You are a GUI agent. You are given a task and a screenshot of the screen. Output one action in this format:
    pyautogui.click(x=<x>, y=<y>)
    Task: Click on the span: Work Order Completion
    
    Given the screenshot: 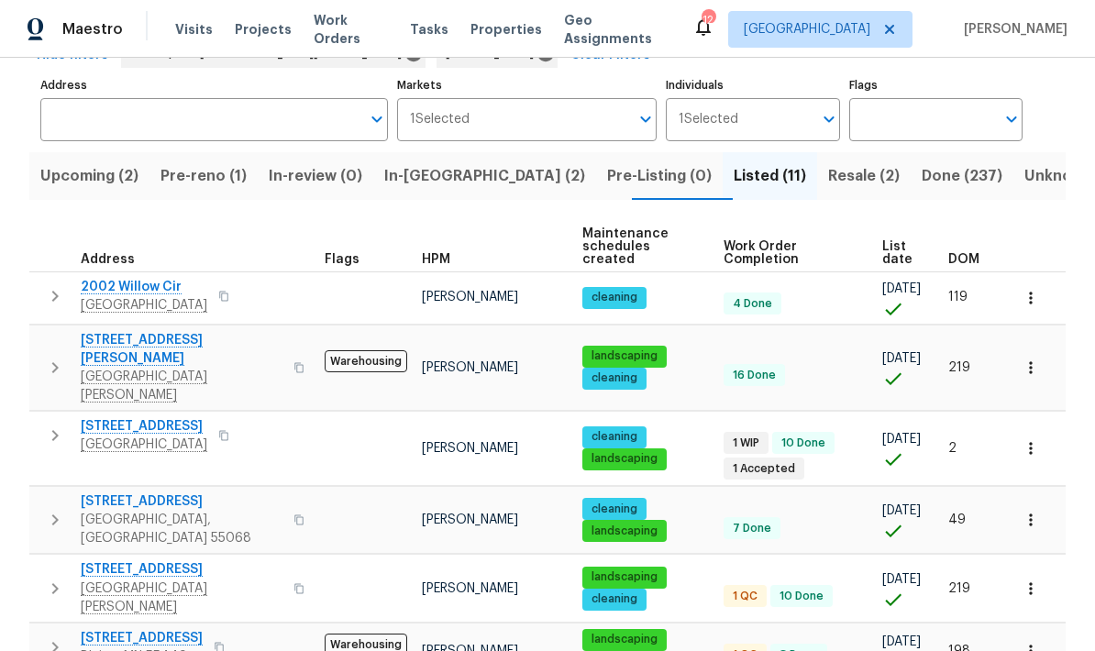 What is the action you would take?
    pyautogui.click(x=787, y=253)
    